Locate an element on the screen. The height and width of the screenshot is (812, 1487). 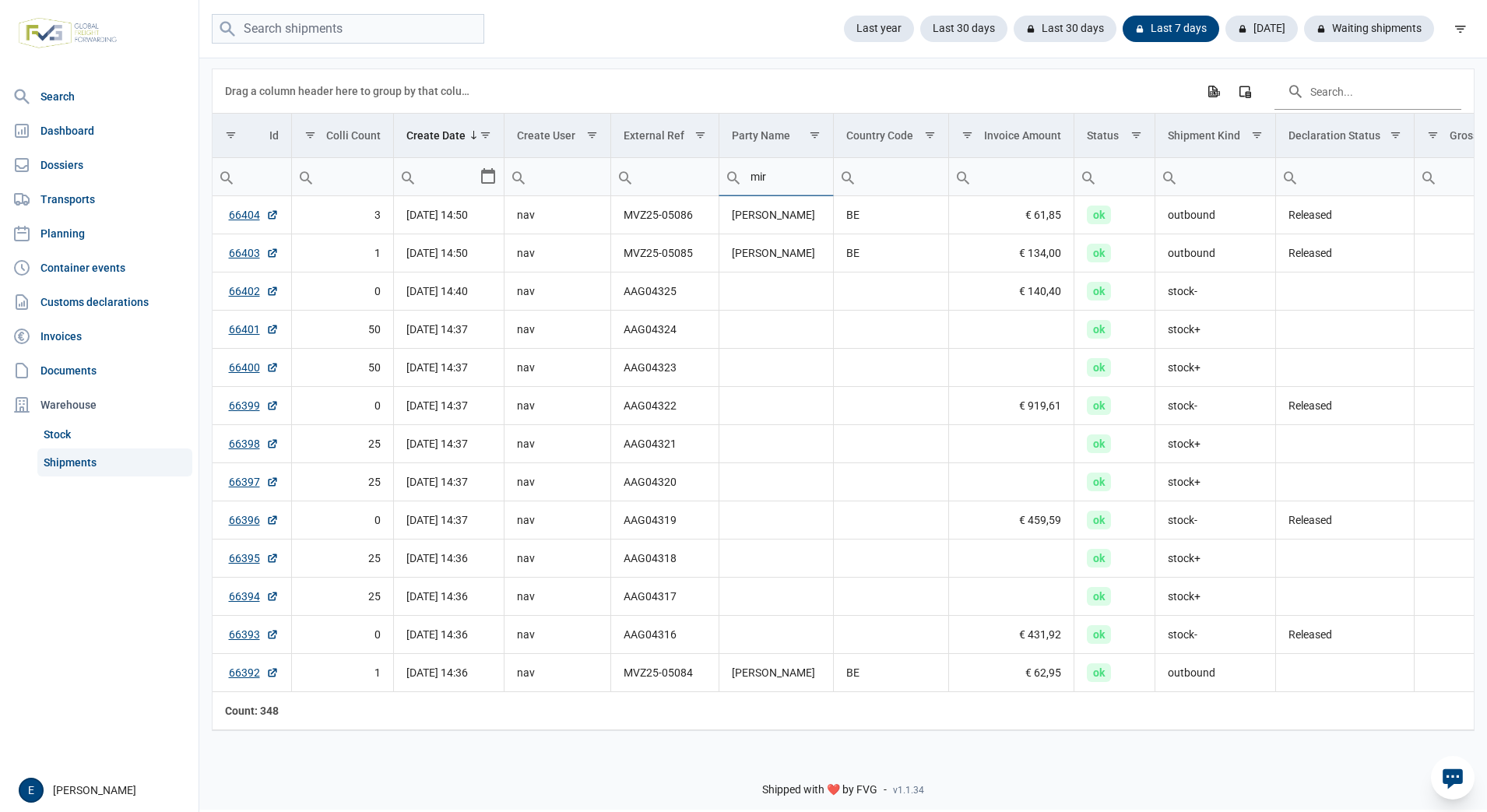
span: Show filter options for column 'Colli Count' is located at coordinates (310, 135).